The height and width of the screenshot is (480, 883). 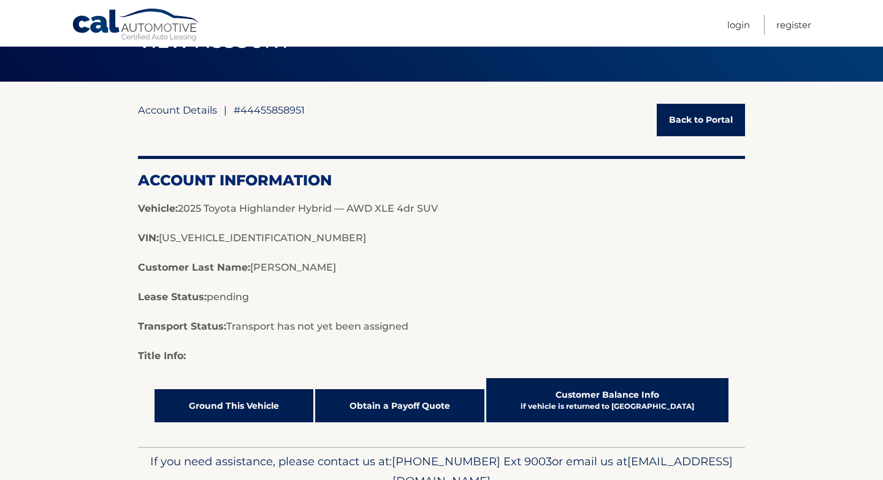 I want to click on span: #44455858951, so click(x=269, y=110).